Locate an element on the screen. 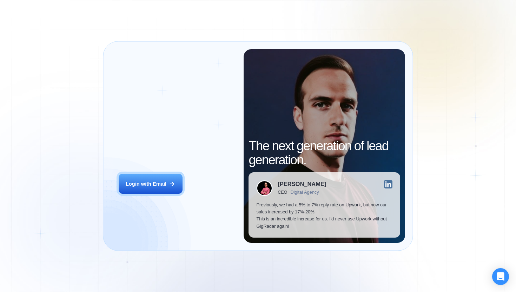  div: CEO is located at coordinates (282, 192).